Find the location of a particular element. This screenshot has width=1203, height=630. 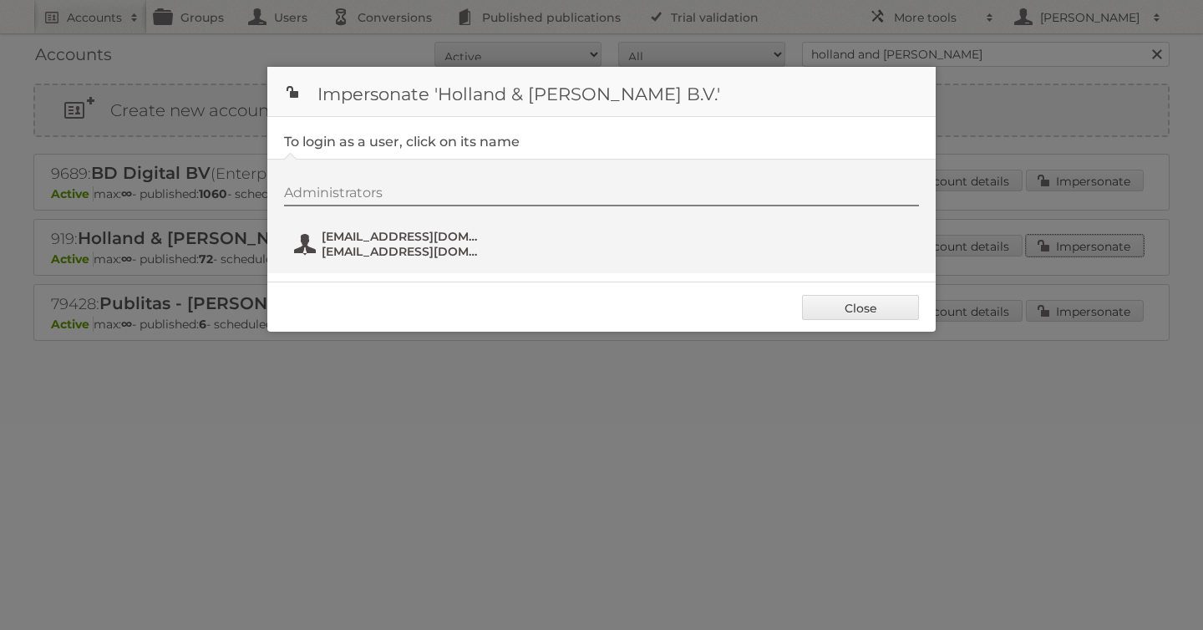

div: Administrators is located at coordinates (602, 196).